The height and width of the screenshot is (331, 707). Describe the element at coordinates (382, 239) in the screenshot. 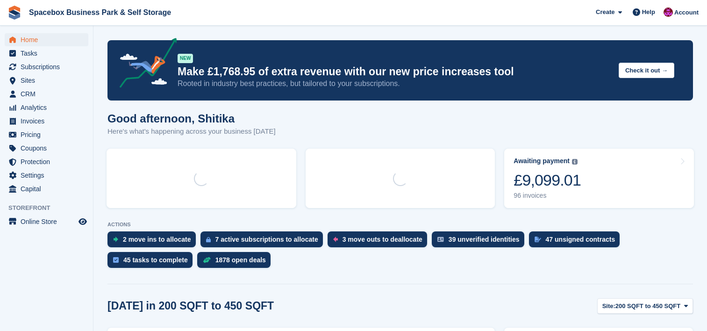

I see `div: 3 move outs to deallocate` at that location.